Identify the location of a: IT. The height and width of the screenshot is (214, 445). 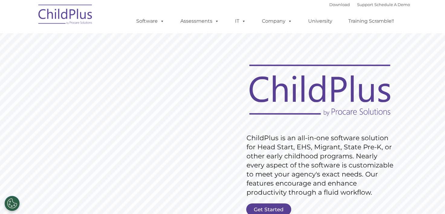
(240, 21).